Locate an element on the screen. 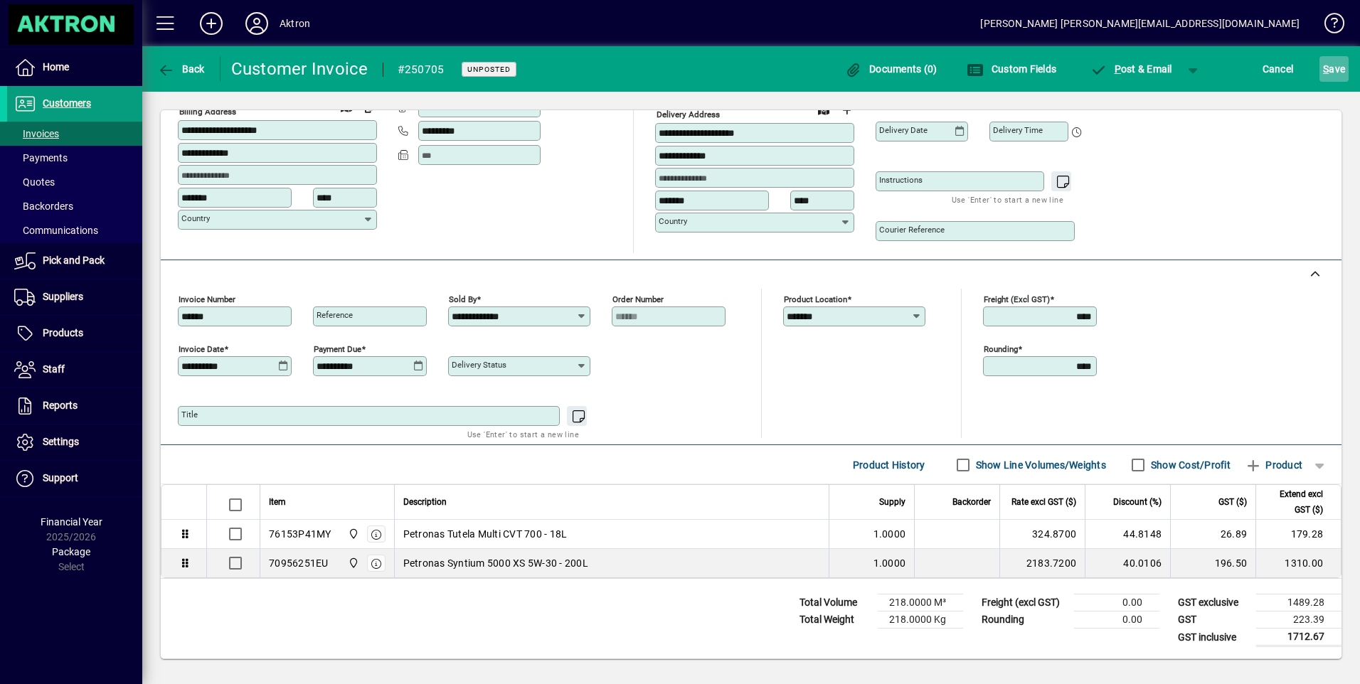 This screenshot has height=684, width=1360. span: GST ($) is located at coordinates (1233, 502).